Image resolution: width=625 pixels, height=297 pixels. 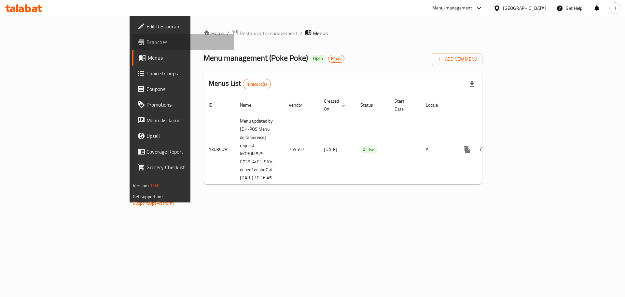 I want to click on a: Menus, so click(x=183, y=58).